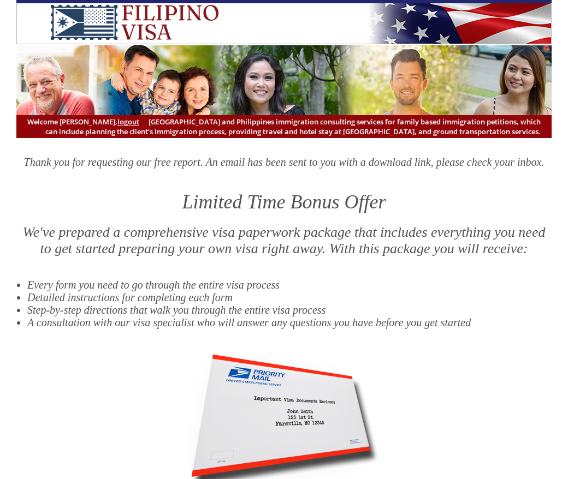 The height and width of the screenshot is (479, 568). What do you see at coordinates (289, 323) in the screenshot?
I see `li: A consultation with our visa specialist who will answer any questions you have before you get sta...` at bounding box center [289, 323].